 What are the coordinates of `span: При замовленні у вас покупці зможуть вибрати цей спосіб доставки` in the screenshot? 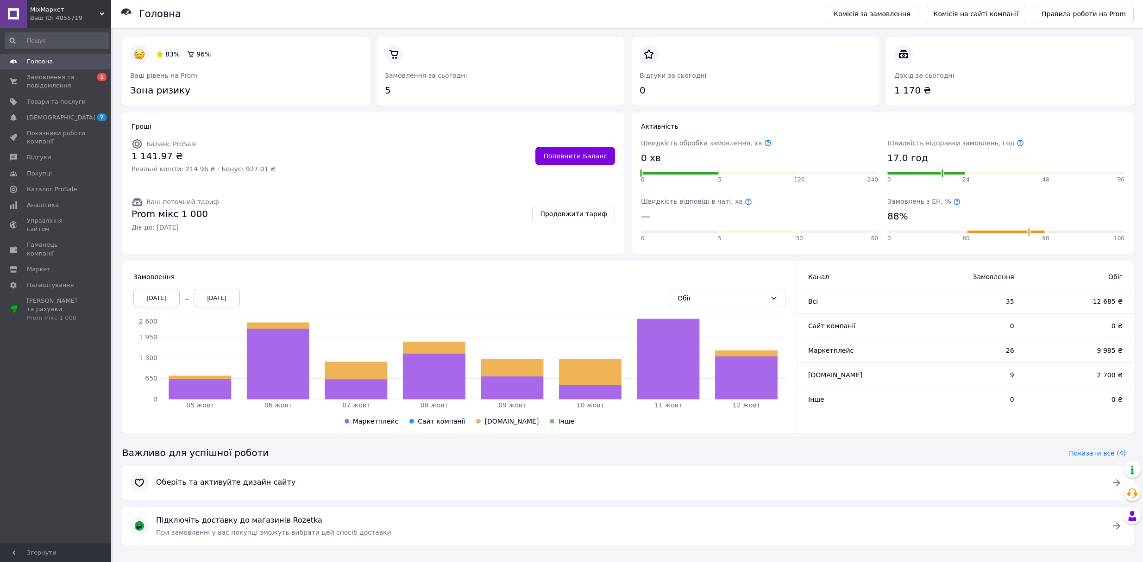 It's located at (274, 533).